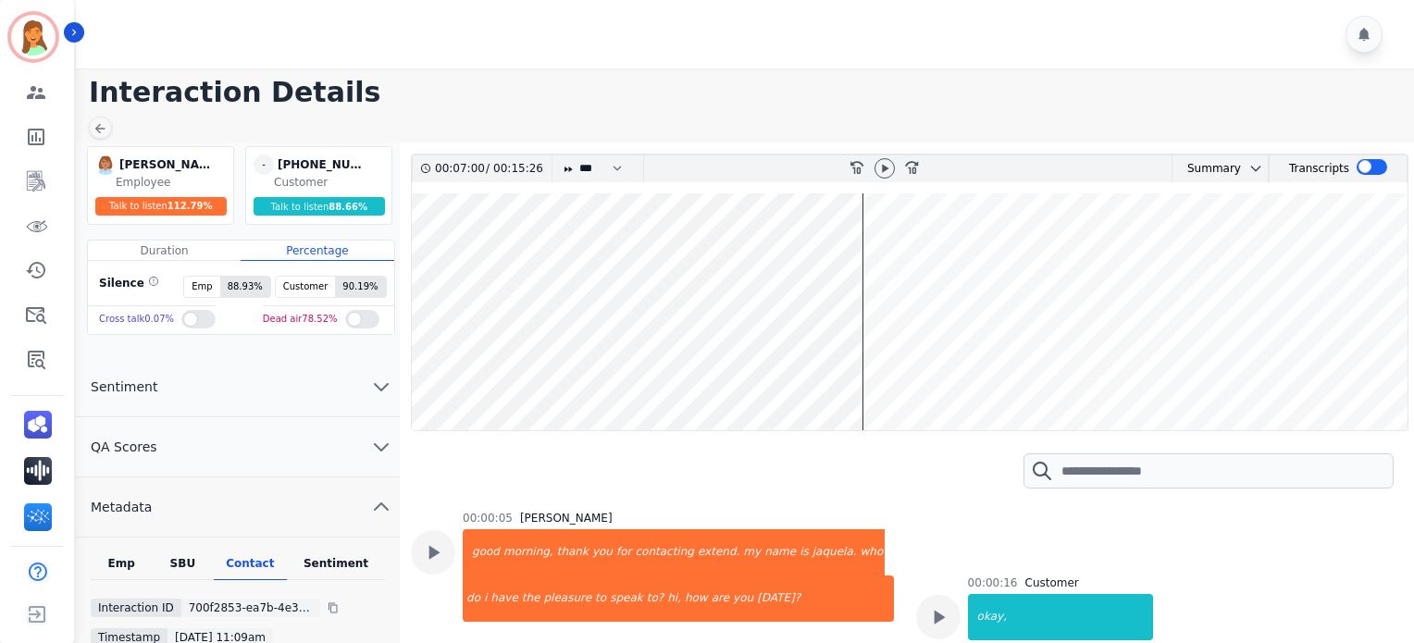  I want to click on div: for, so click(624, 553).